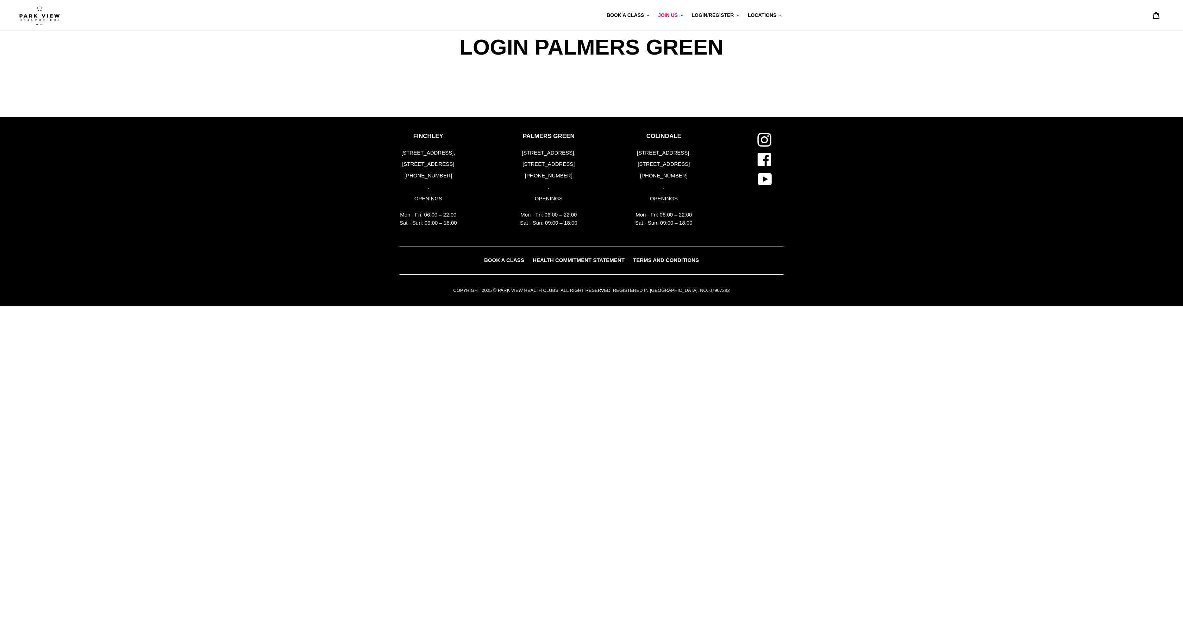  I want to click on button: LOGIN/REGISTER, so click(715, 15).